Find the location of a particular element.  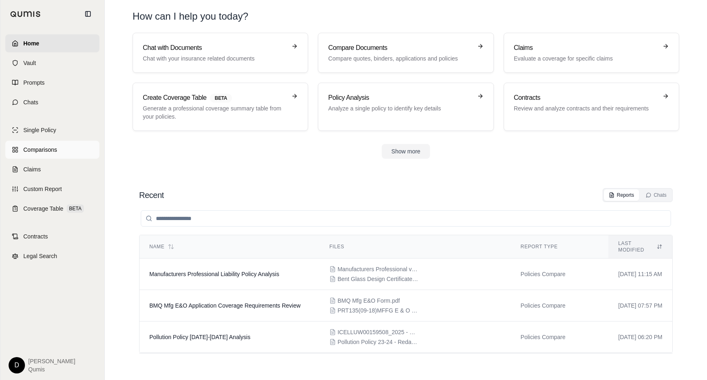

span: Single Policy is located at coordinates (40, 130).